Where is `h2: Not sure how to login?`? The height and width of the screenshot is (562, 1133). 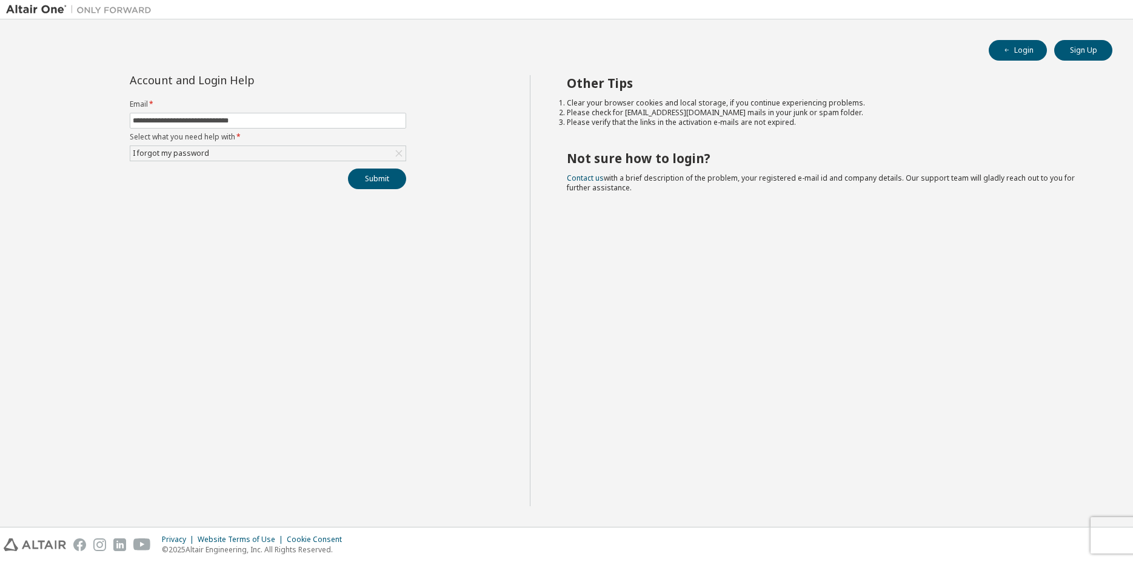 h2: Not sure how to login? is located at coordinates (829, 158).